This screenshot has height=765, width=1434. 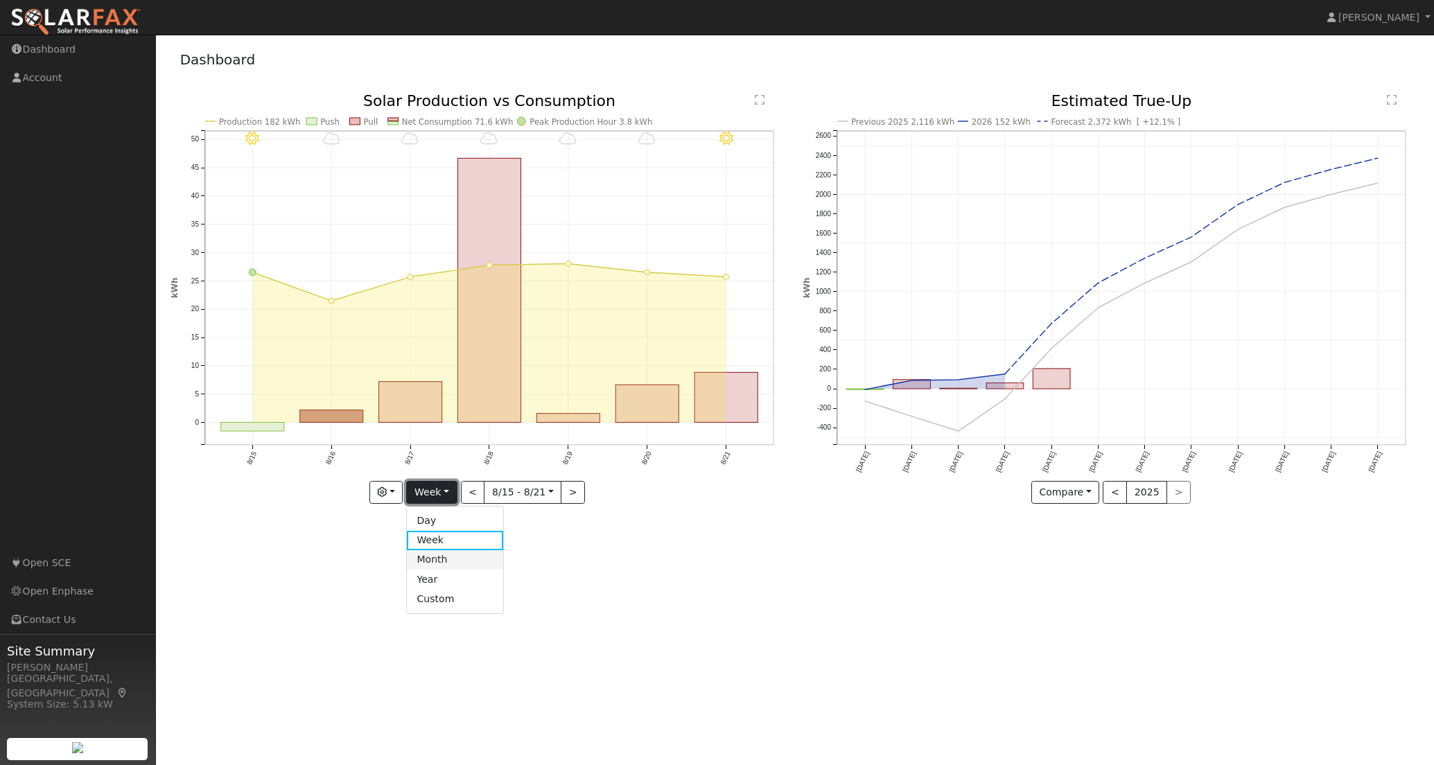 I want to click on text: 2000, so click(x=823, y=194).